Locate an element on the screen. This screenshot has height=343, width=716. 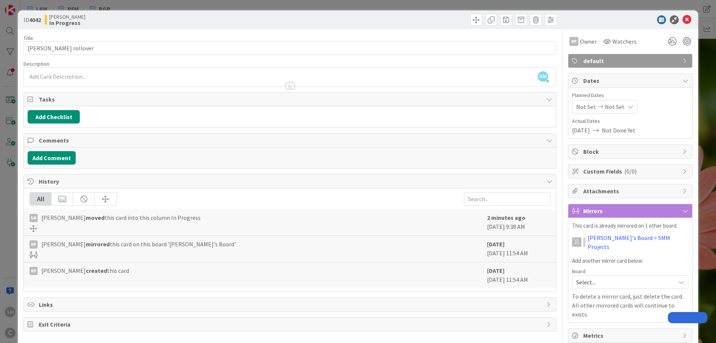
span: Tasks is located at coordinates (291, 99).